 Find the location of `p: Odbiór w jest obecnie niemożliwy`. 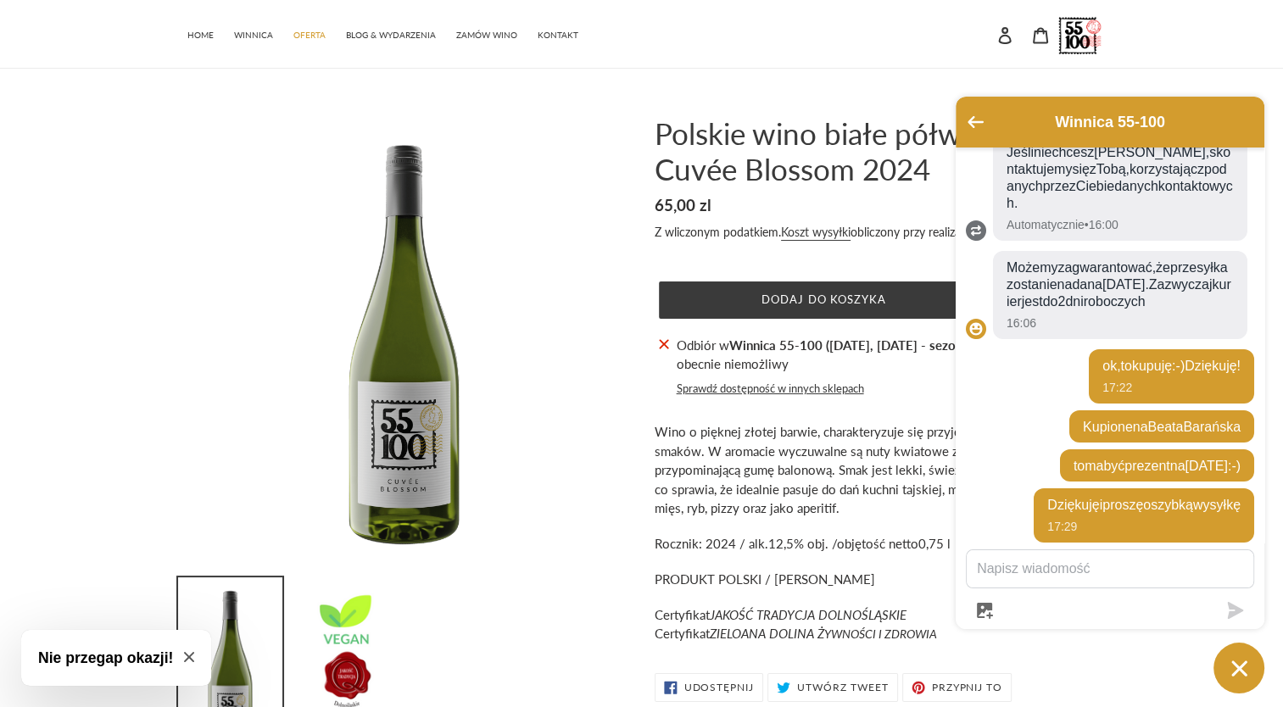

p: Odbiór w jest obecnie niemożliwy is located at coordinates (891, 355).